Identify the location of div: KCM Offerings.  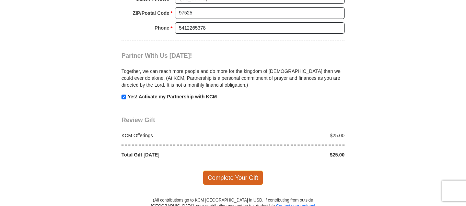
(176, 135).